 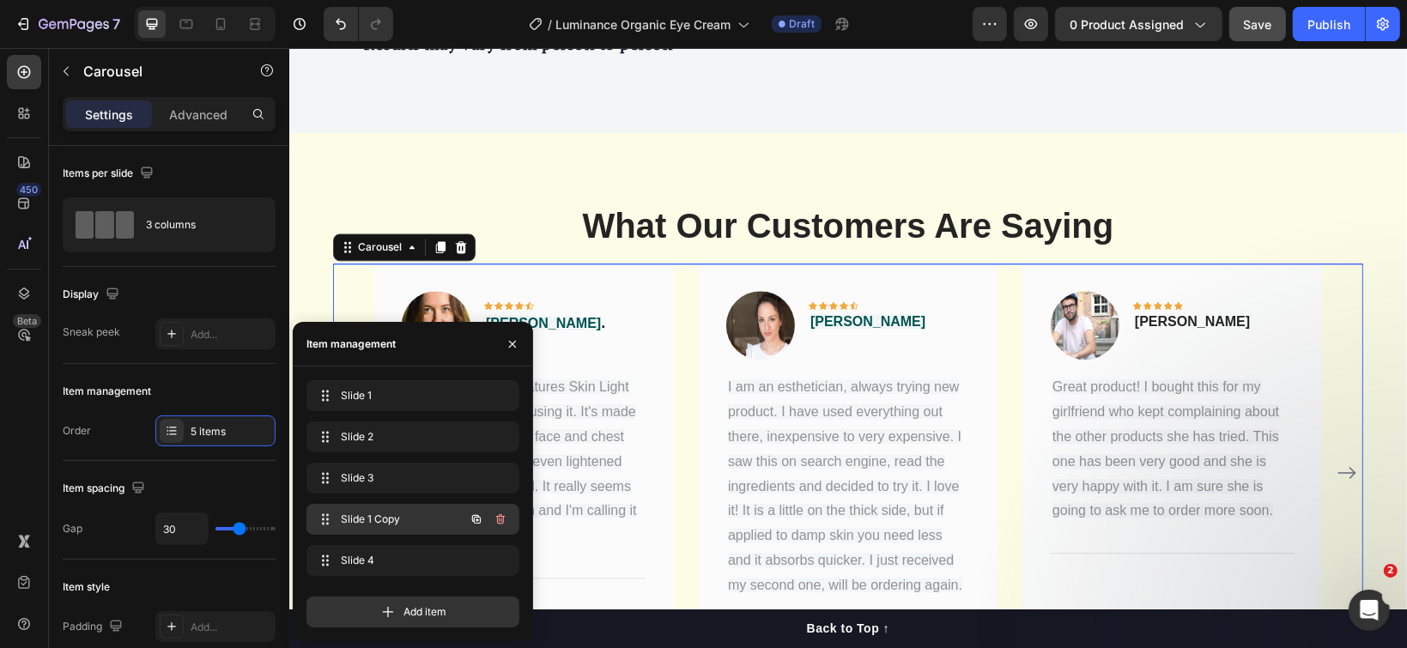 What do you see at coordinates (409, 396) in the screenshot?
I see `span: Slide 1` at bounding box center [409, 396].